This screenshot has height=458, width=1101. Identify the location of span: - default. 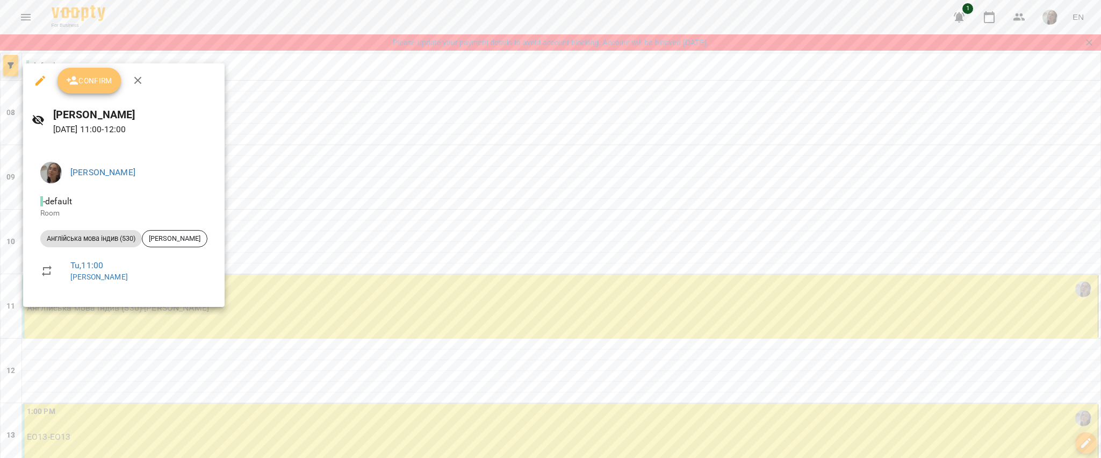
(57, 201).